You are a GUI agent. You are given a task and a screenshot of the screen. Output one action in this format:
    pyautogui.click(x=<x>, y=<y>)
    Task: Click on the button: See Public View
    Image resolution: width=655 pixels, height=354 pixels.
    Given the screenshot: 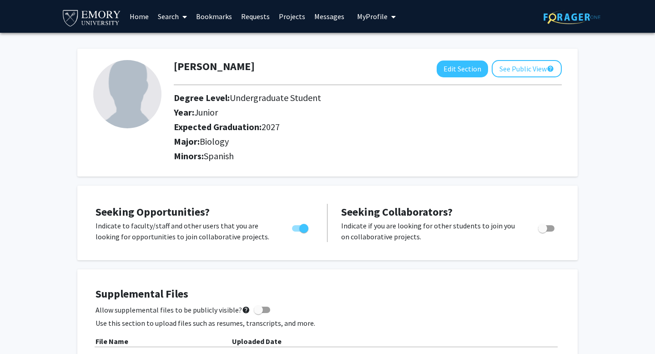 What is the action you would take?
    pyautogui.click(x=527, y=69)
    